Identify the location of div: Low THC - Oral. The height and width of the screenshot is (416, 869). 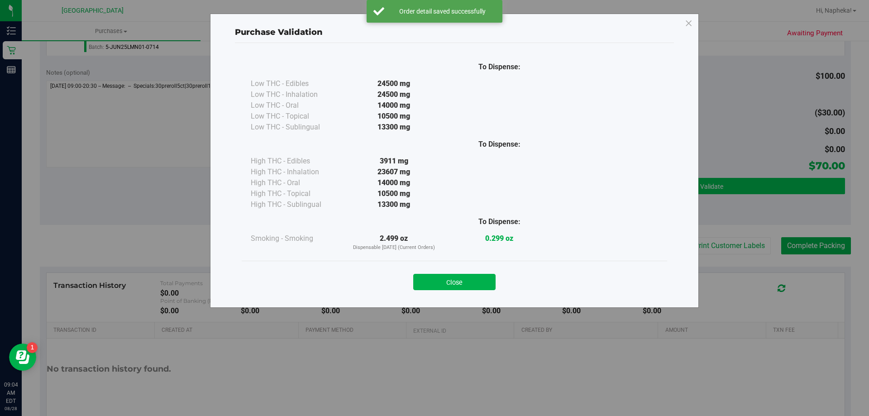
(296, 105).